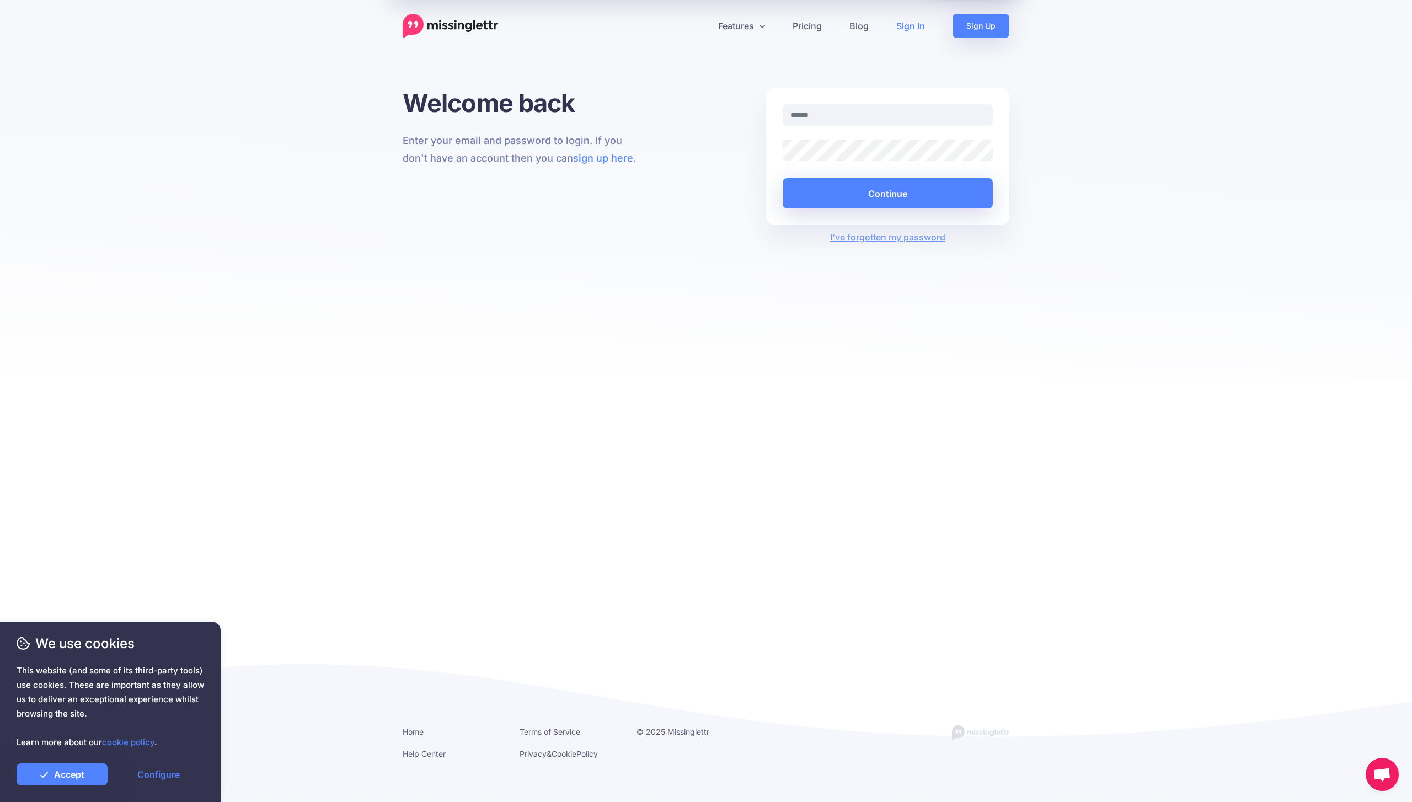 The height and width of the screenshot is (802, 1412). I want to click on li: © 2025 Missinglettr, so click(686, 731).